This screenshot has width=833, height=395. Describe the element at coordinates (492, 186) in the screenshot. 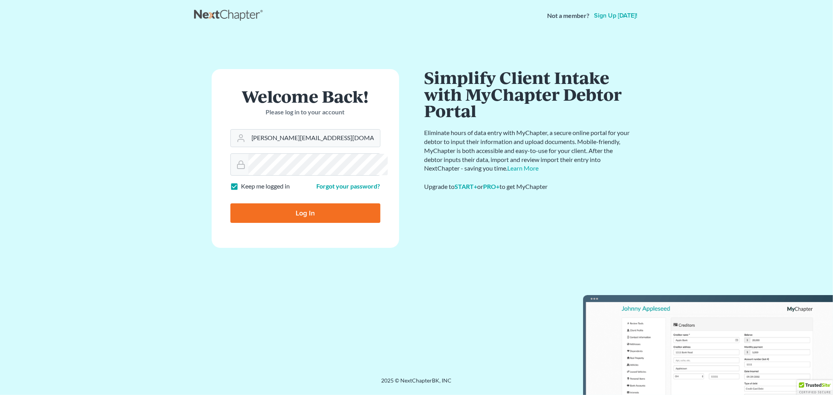

I see `a: PRO+` at that location.